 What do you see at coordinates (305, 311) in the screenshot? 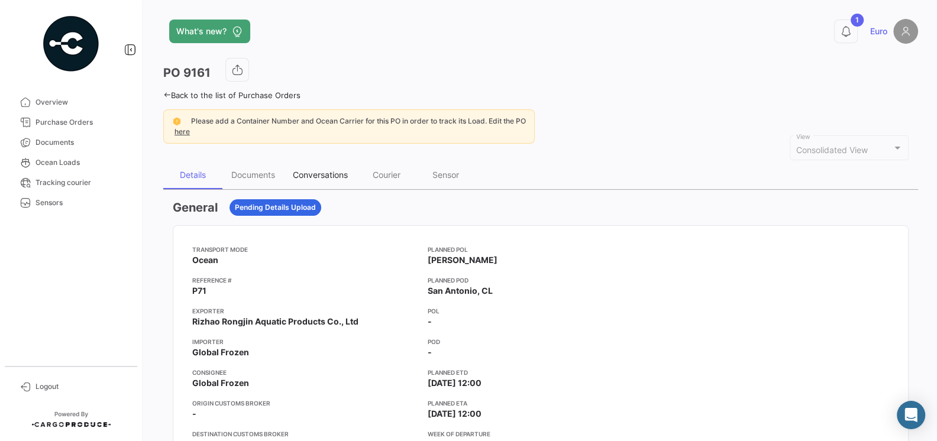
I see `app-card-info-title: Exporter` at bounding box center [305, 311].